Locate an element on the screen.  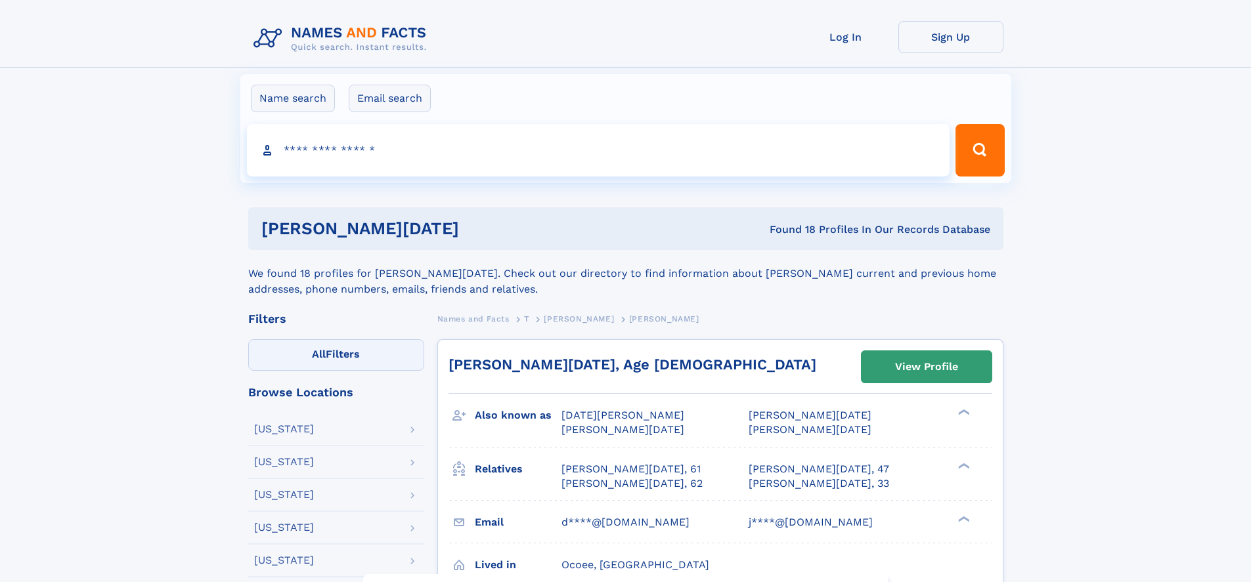
h3: Relatives is located at coordinates (518, 469).